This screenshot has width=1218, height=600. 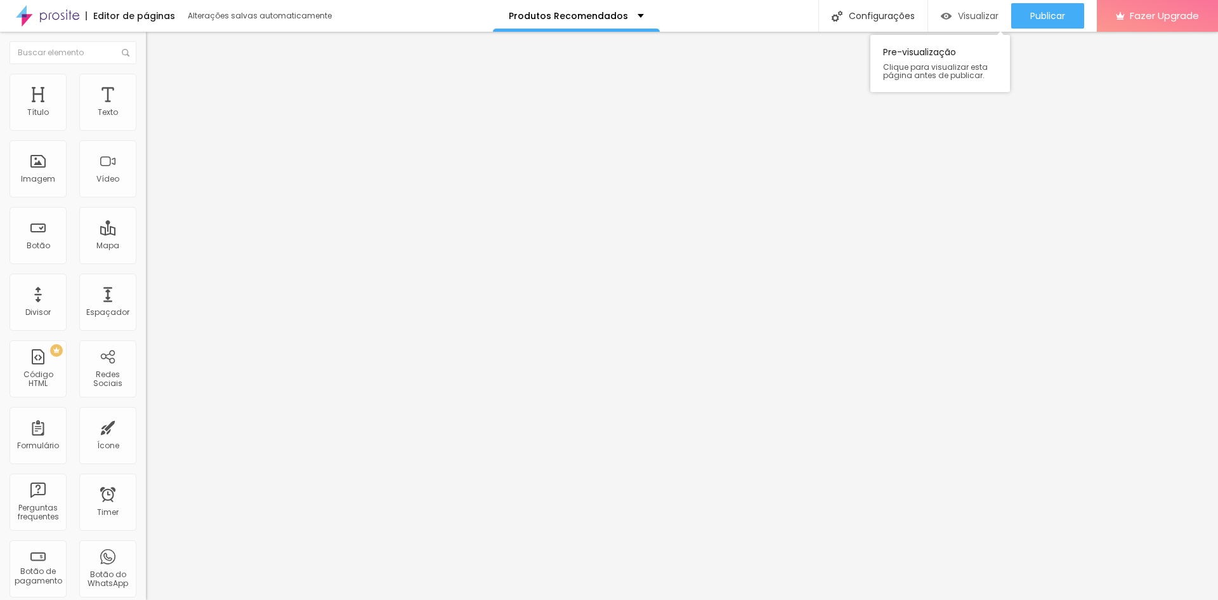 What do you see at coordinates (978, 16) in the screenshot?
I see `span: Visualizar` at bounding box center [978, 16].